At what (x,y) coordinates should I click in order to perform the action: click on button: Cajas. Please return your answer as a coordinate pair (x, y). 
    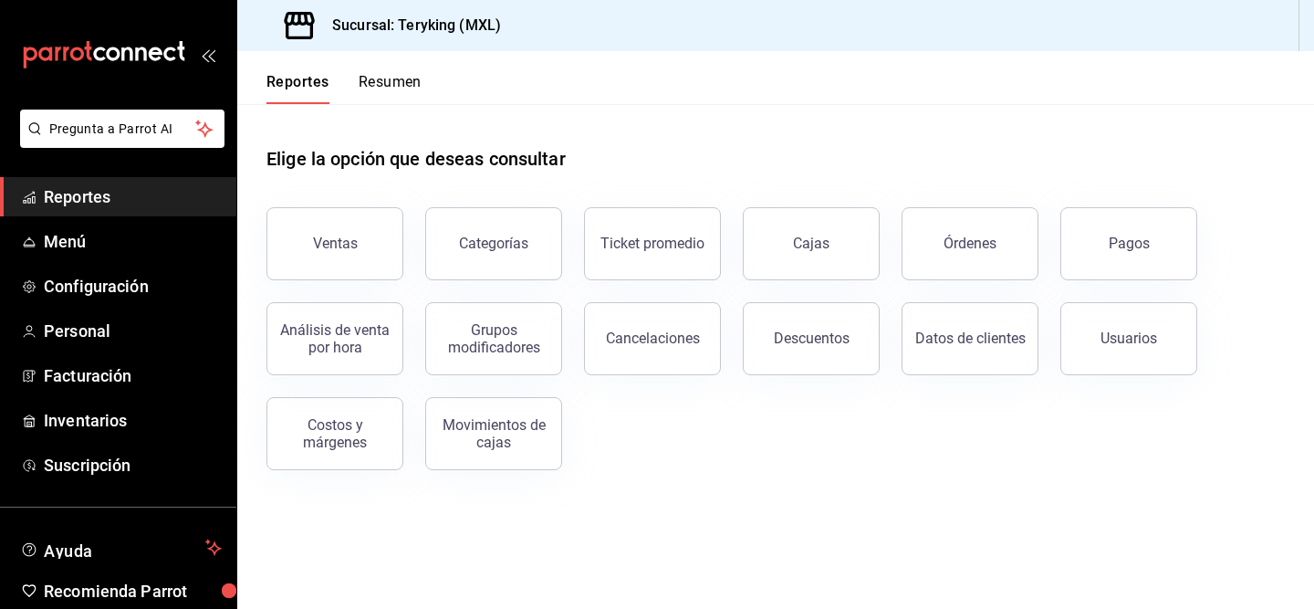
    Looking at the image, I should click on (811, 244).